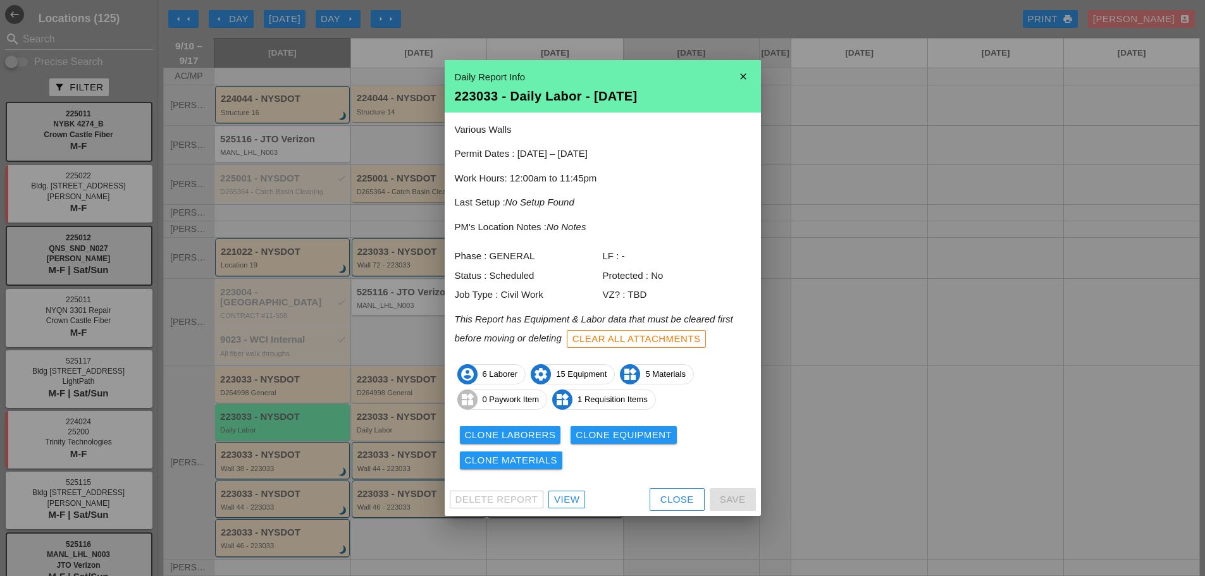  I want to click on i: close, so click(743, 77).